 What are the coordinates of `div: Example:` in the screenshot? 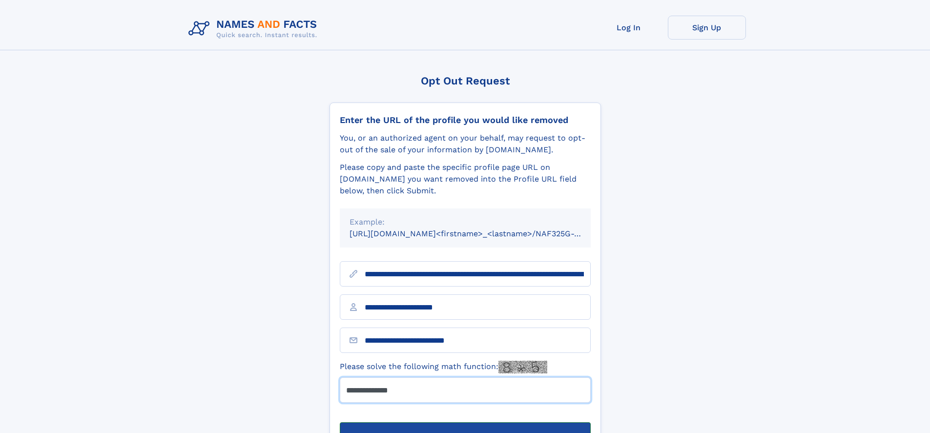 It's located at (465, 222).